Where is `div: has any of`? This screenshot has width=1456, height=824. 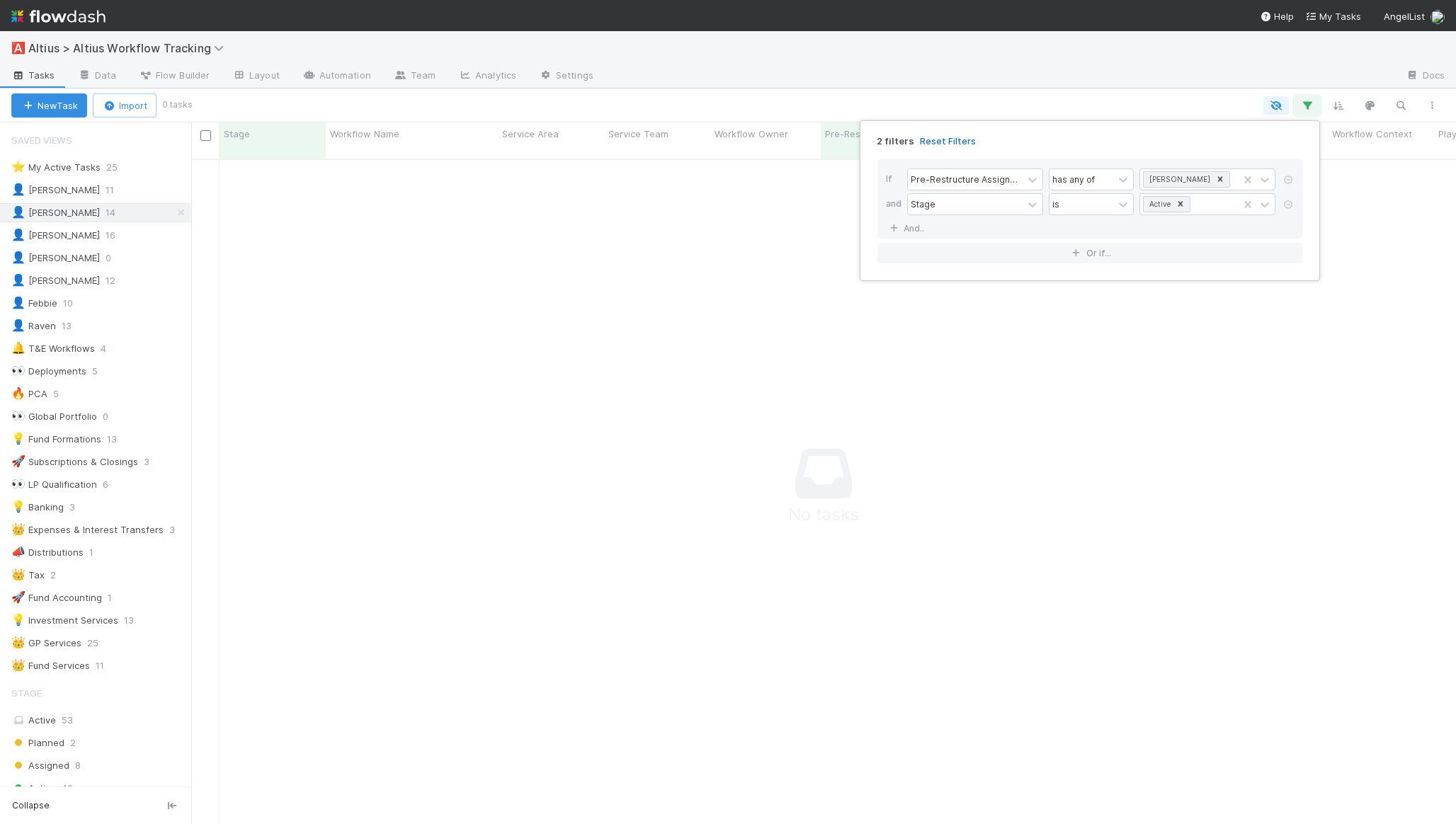 div: has any of is located at coordinates (1073, 180).